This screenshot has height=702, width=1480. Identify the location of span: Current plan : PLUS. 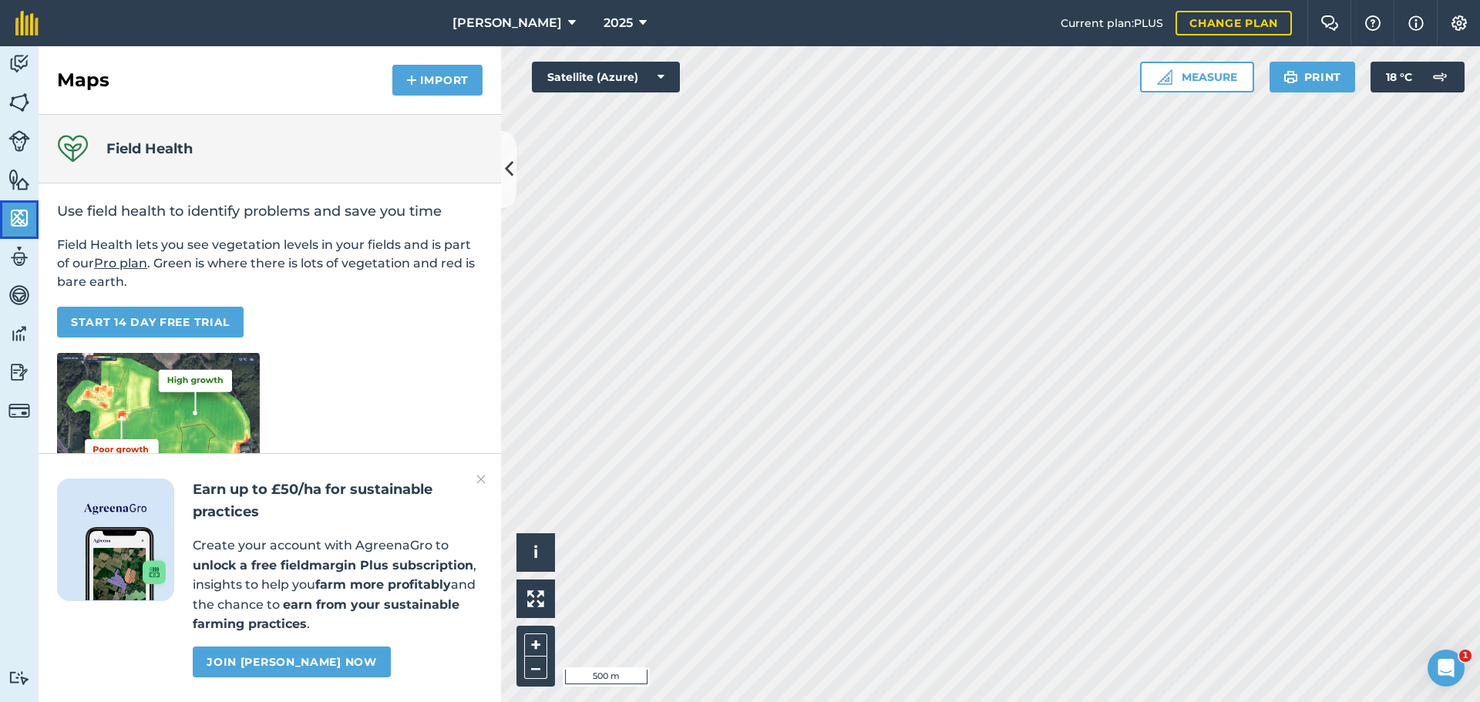
(1111, 23).